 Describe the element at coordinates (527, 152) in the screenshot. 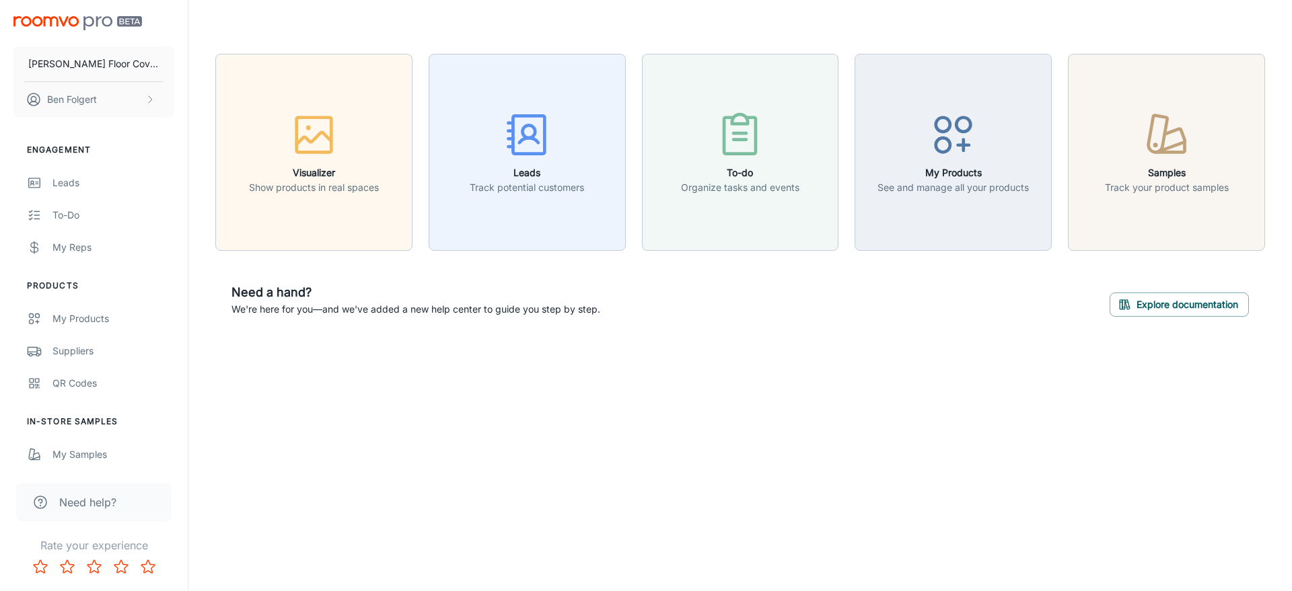

I see `button: LeadsTrack potential customers` at that location.